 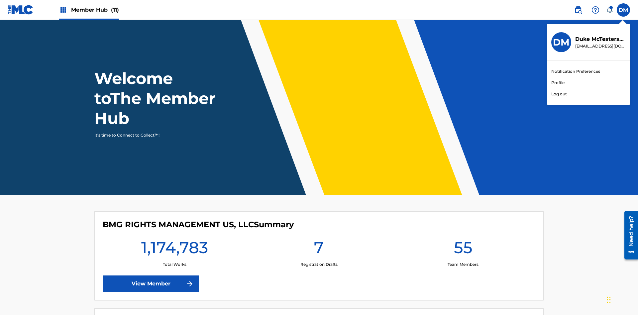 What do you see at coordinates (174, 264) in the screenshot?
I see `p: Total Works` at bounding box center [174, 264].